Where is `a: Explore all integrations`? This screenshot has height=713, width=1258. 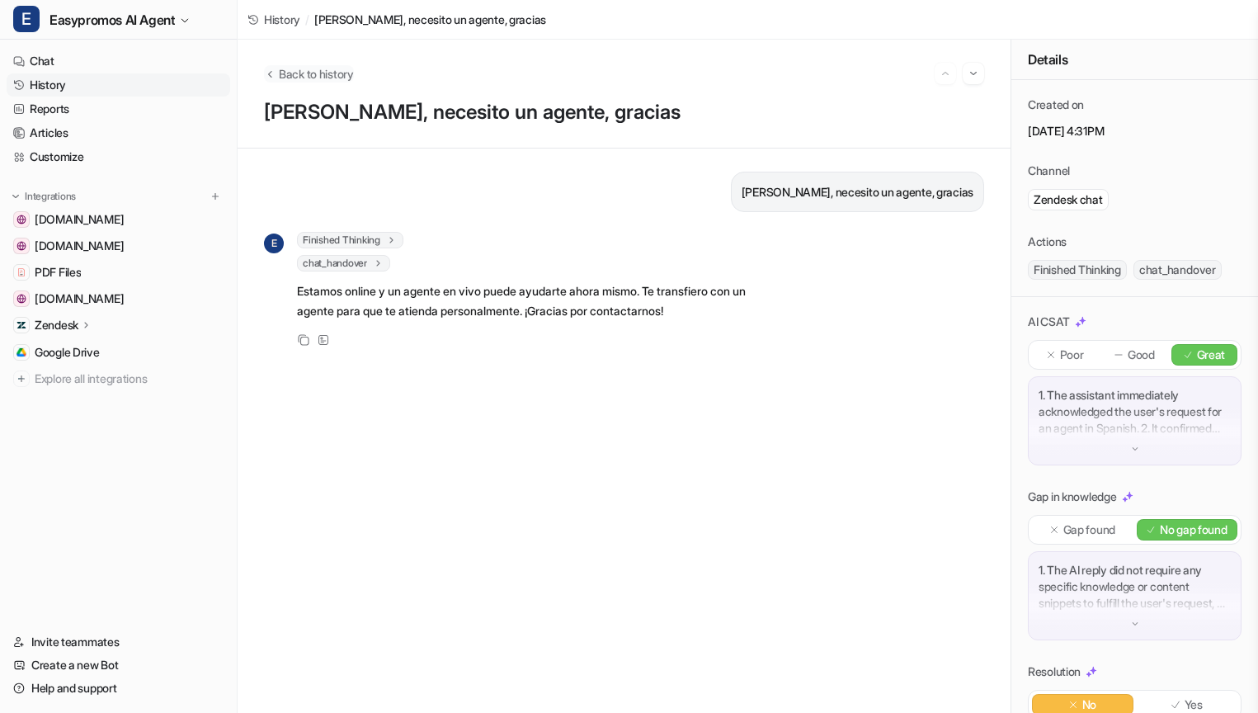
a: Explore all integrations is located at coordinates (118, 379).